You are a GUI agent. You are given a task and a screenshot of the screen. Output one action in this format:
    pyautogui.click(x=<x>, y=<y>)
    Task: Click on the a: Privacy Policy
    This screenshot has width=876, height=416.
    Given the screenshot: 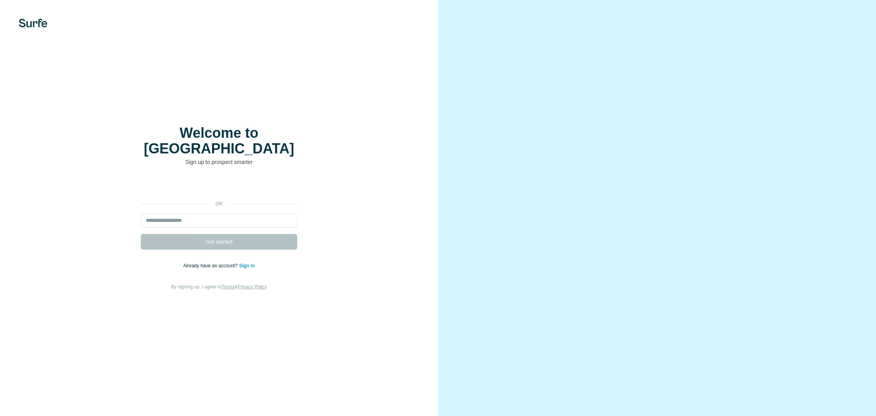 What is the action you would take?
    pyautogui.click(x=252, y=287)
    